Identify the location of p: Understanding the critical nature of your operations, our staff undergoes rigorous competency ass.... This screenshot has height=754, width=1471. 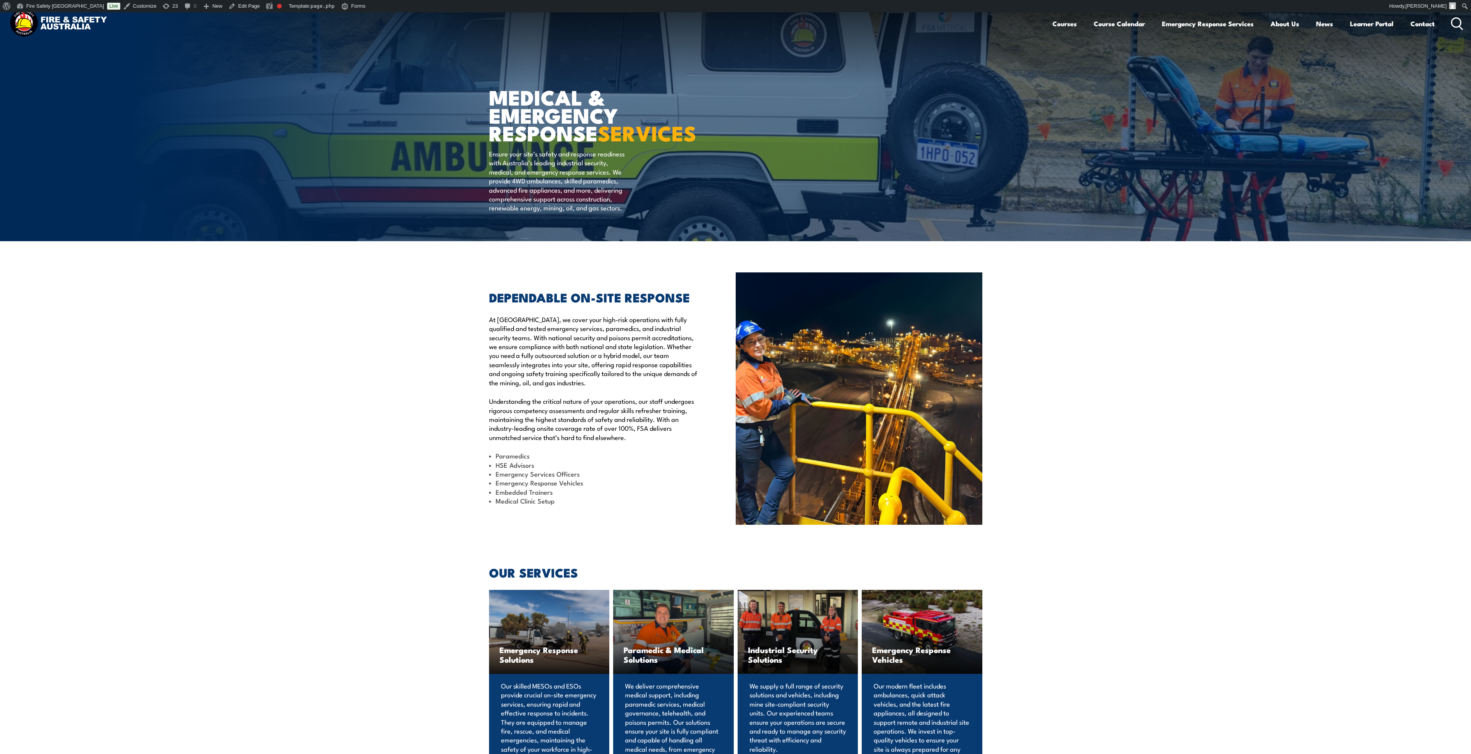
(595, 419).